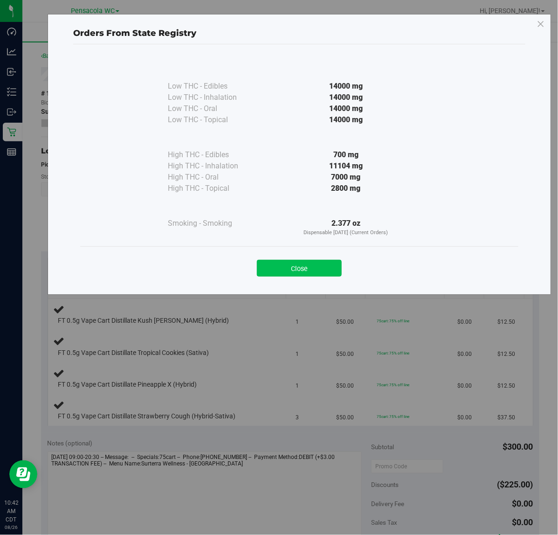 The width and height of the screenshot is (558, 535). I want to click on div: Smoking - Smoking, so click(215, 223).